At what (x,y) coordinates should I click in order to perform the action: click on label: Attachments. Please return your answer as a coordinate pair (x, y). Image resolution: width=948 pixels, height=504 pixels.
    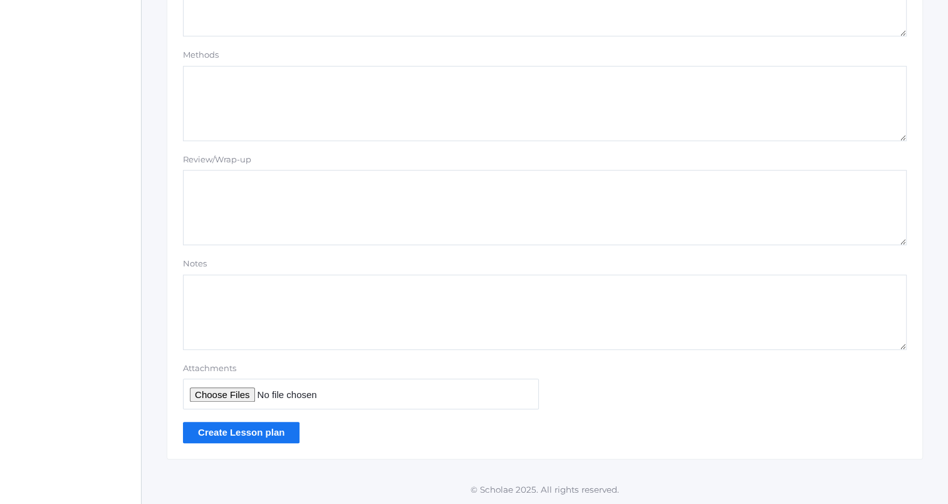
    Looking at the image, I should click on (361, 368).